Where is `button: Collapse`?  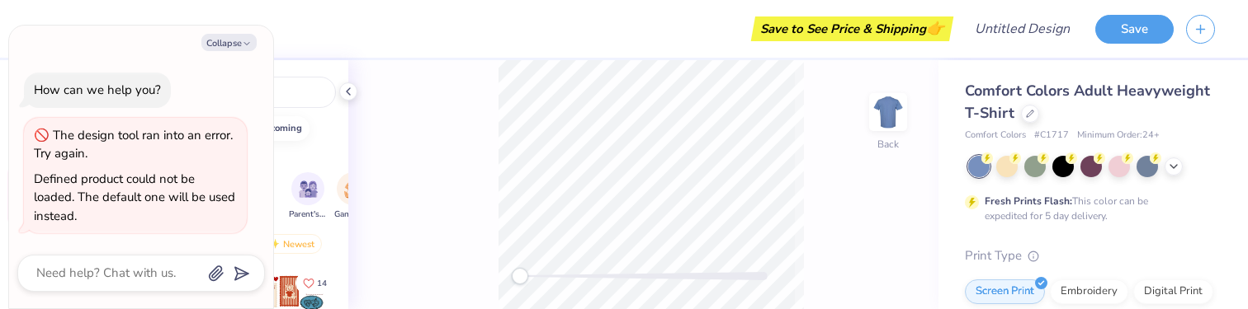
button: Collapse is located at coordinates (229, 42).